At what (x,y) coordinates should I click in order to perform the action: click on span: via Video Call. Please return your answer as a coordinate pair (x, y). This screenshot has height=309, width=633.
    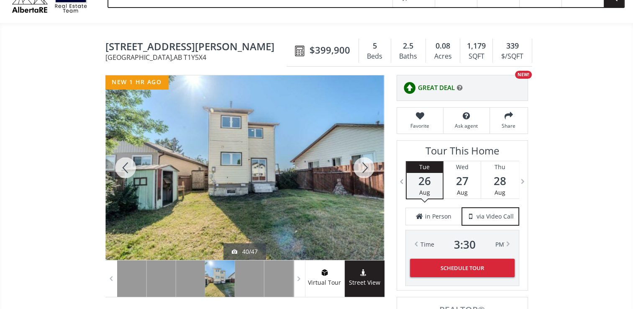
    Looking at the image, I should click on (495, 216).